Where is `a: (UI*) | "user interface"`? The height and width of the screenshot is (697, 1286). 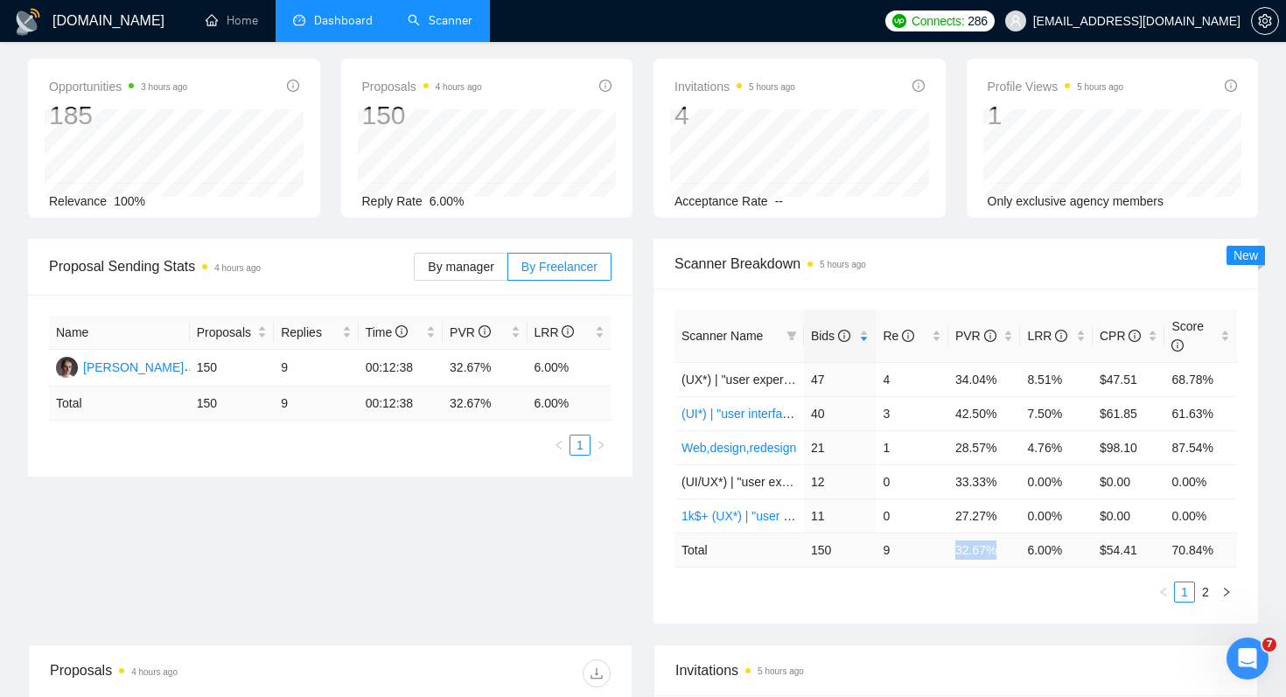
a: (UI*) | "user interface" is located at coordinates (740, 414).